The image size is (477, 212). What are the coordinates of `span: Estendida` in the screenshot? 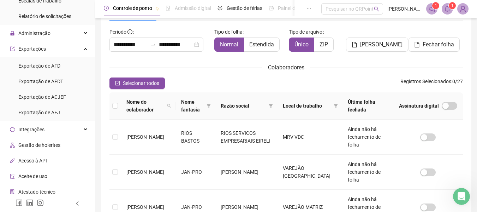 It's located at (262, 44).